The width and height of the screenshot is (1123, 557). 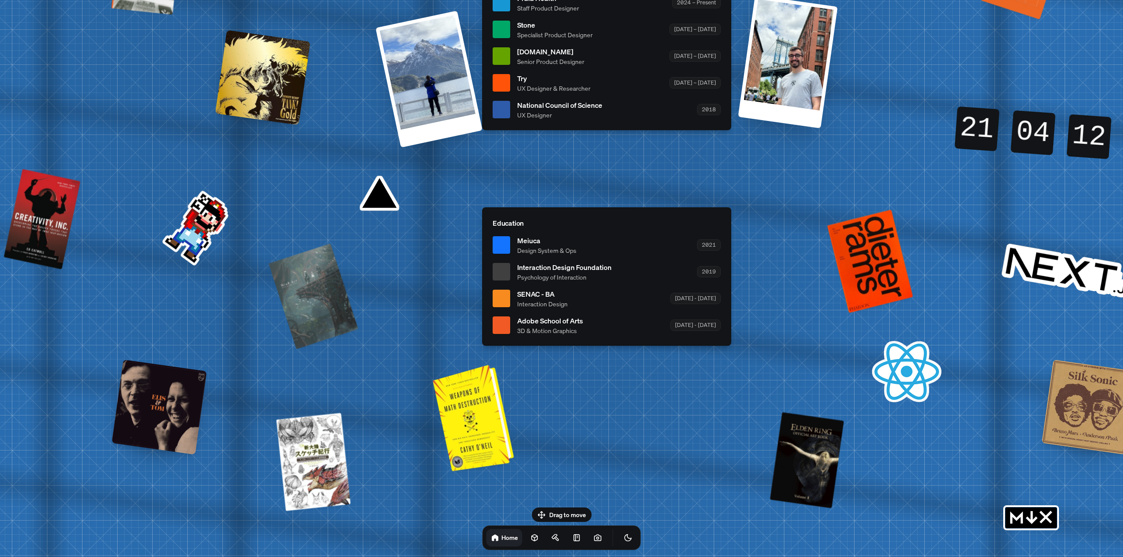 I want to click on p: Education, so click(x=607, y=223).